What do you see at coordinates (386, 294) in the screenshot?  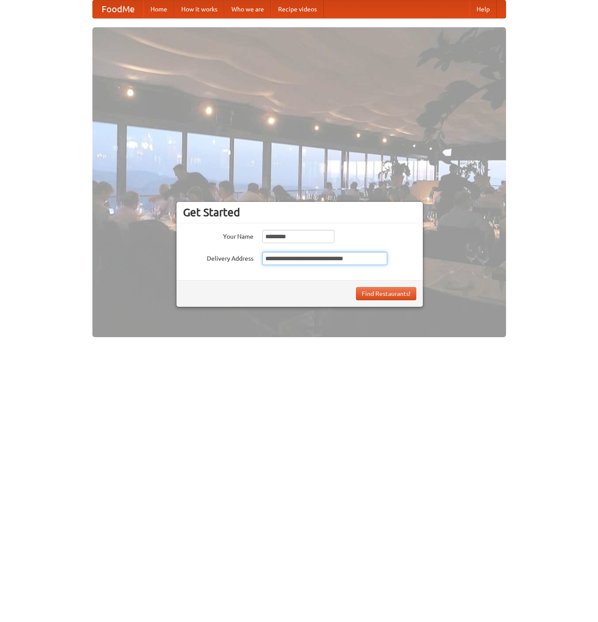 I see `button: Find Restaurants!` at bounding box center [386, 294].